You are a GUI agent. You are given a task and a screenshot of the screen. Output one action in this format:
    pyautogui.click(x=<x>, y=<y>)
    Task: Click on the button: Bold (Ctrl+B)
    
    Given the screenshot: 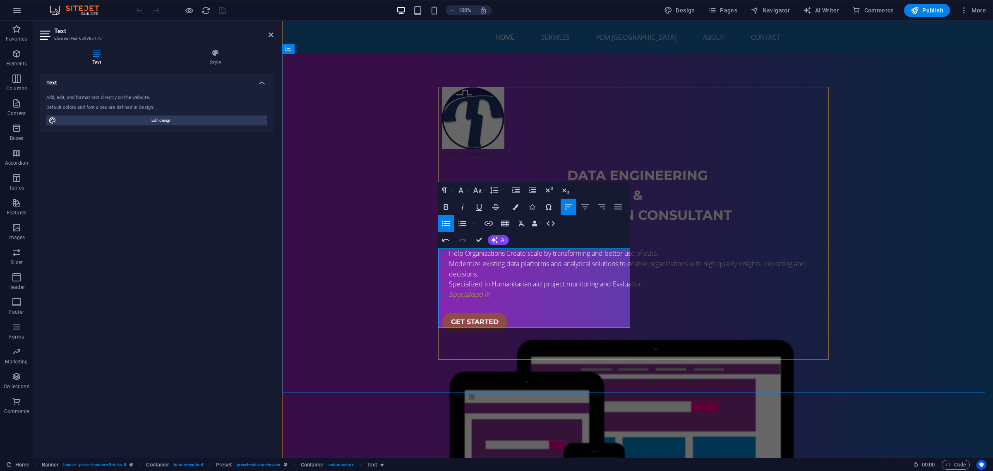 What is the action you would take?
    pyautogui.click(x=446, y=207)
    